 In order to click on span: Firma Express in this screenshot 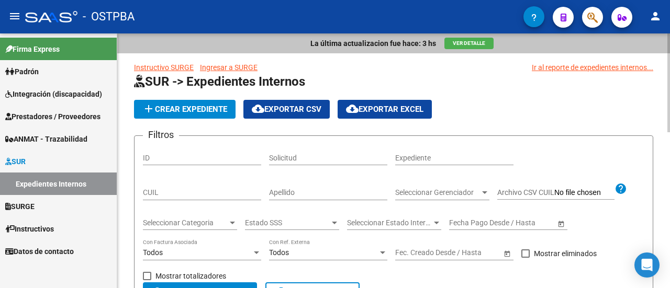, I will do `click(32, 49)`.